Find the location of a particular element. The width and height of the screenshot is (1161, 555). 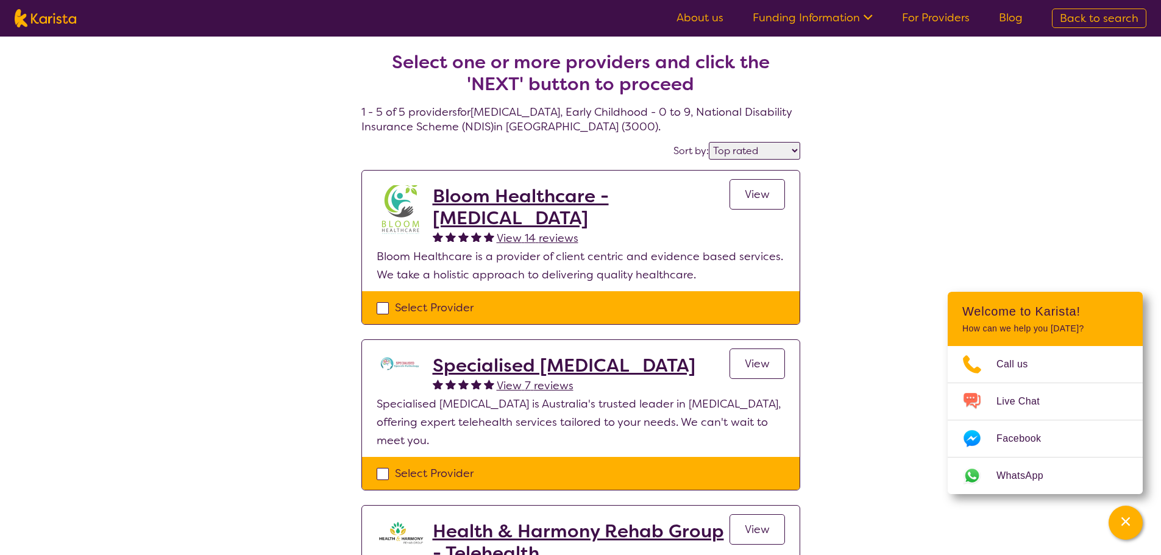

p: Bloom Healthcare is a provider of client centric and evidence based services. We take a holistic ... is located at coordinates (581, 266).